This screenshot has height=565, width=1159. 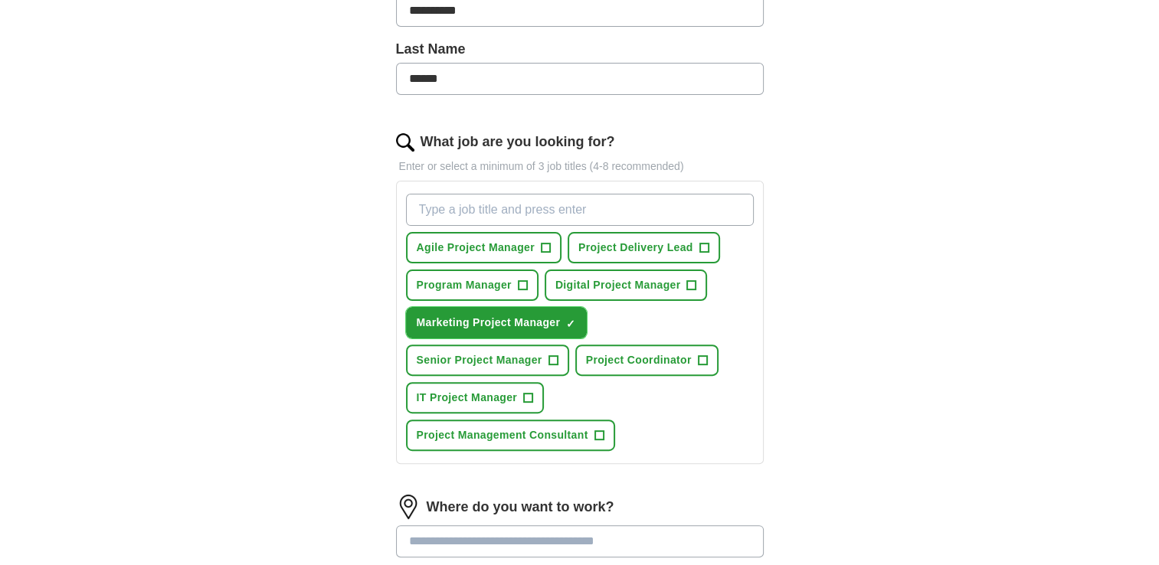 What do you see at coordinates (510, 435) in the screenshot?
I see `button: Project Management Consultant` at bounding box center [510, 435].